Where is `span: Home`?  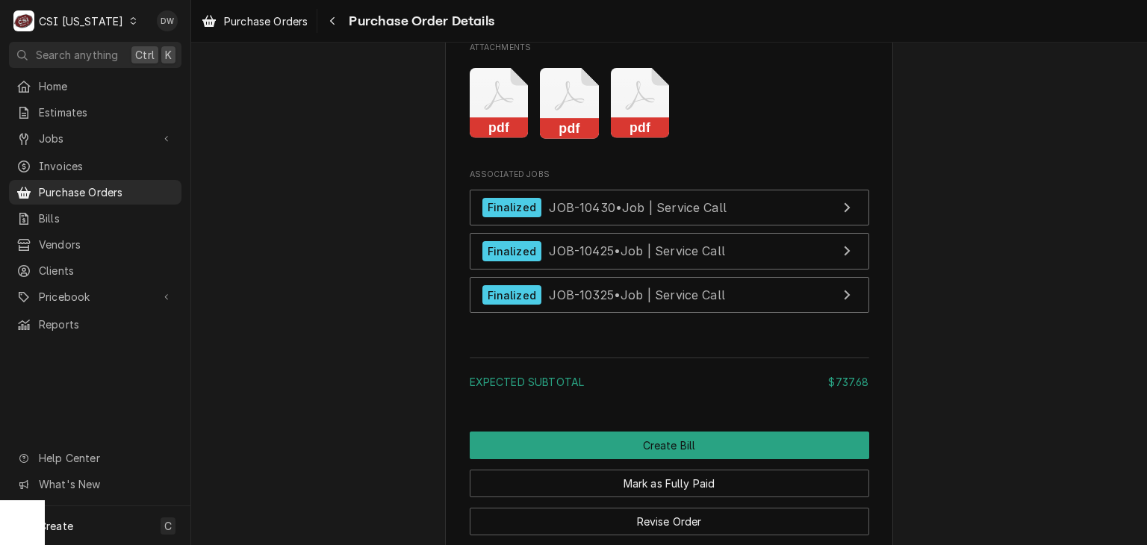 span: Home is located at coordinates (106, 86).